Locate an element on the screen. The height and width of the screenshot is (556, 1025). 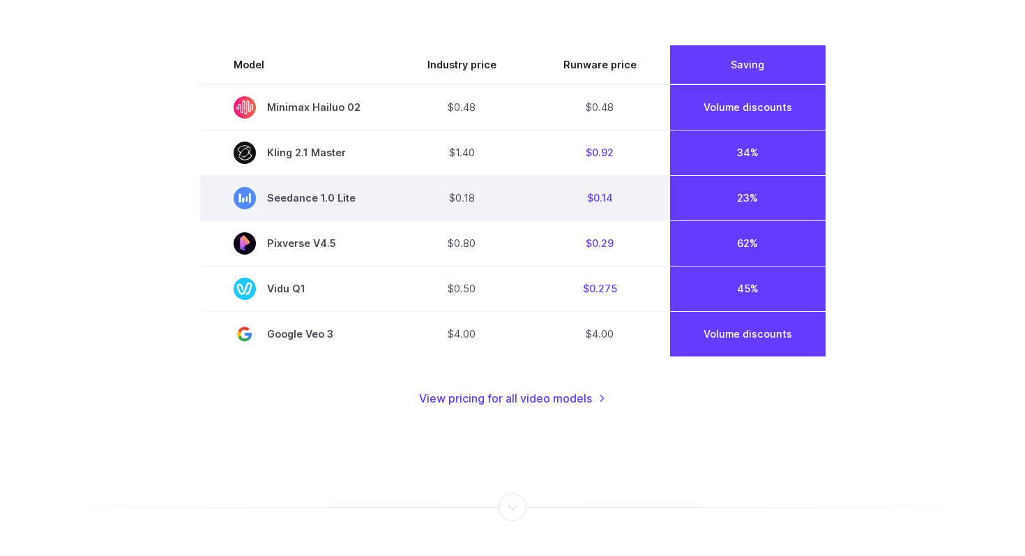
td: $0.14 is located at coordinates (600, 197).